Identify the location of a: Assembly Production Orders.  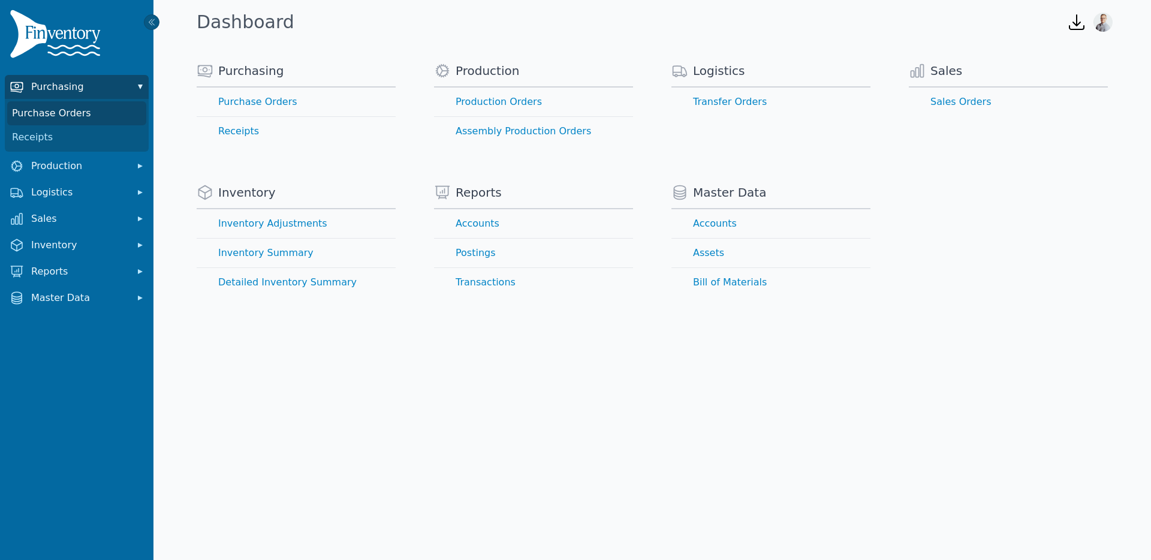
(534, 131).